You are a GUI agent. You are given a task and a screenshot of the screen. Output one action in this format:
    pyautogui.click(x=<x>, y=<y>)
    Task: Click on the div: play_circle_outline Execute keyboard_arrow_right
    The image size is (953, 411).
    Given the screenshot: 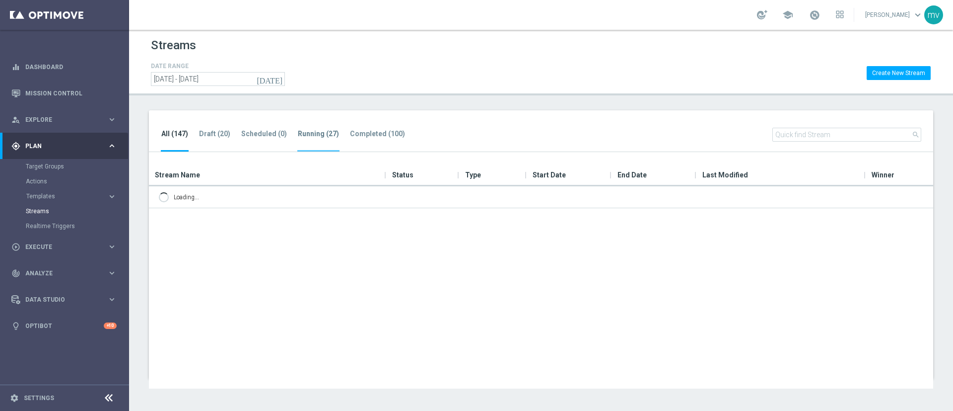 What is the action you would take?
    pyautogui.click(x=64, y=247)
    